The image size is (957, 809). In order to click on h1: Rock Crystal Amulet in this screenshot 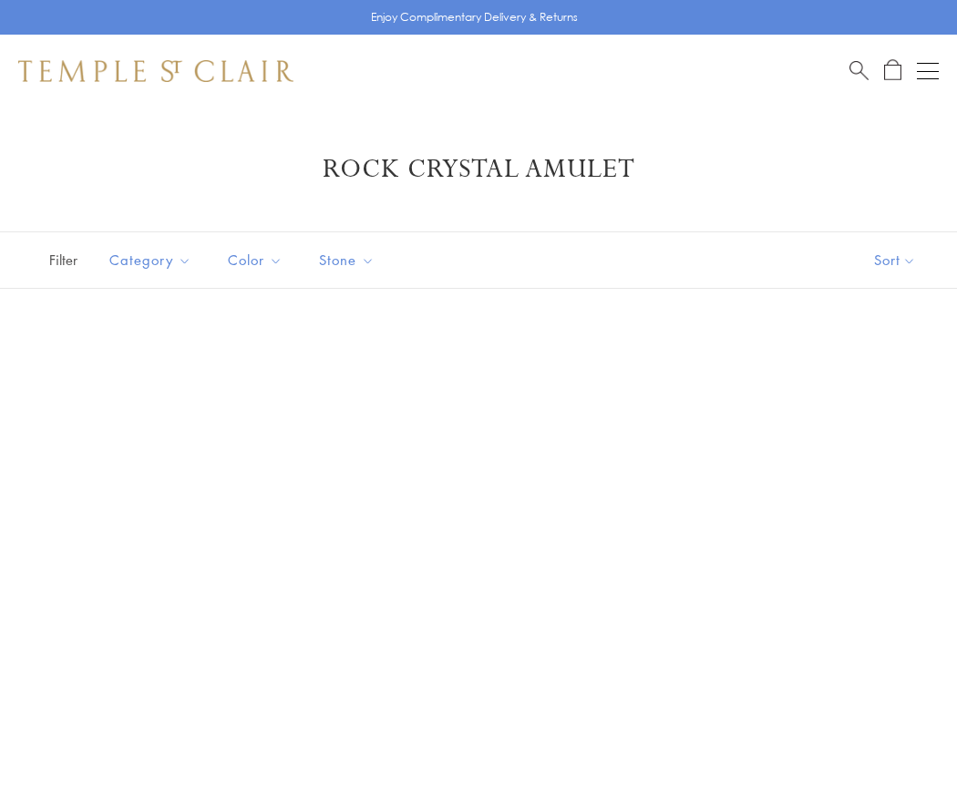, I will do `click(478, 170)`.